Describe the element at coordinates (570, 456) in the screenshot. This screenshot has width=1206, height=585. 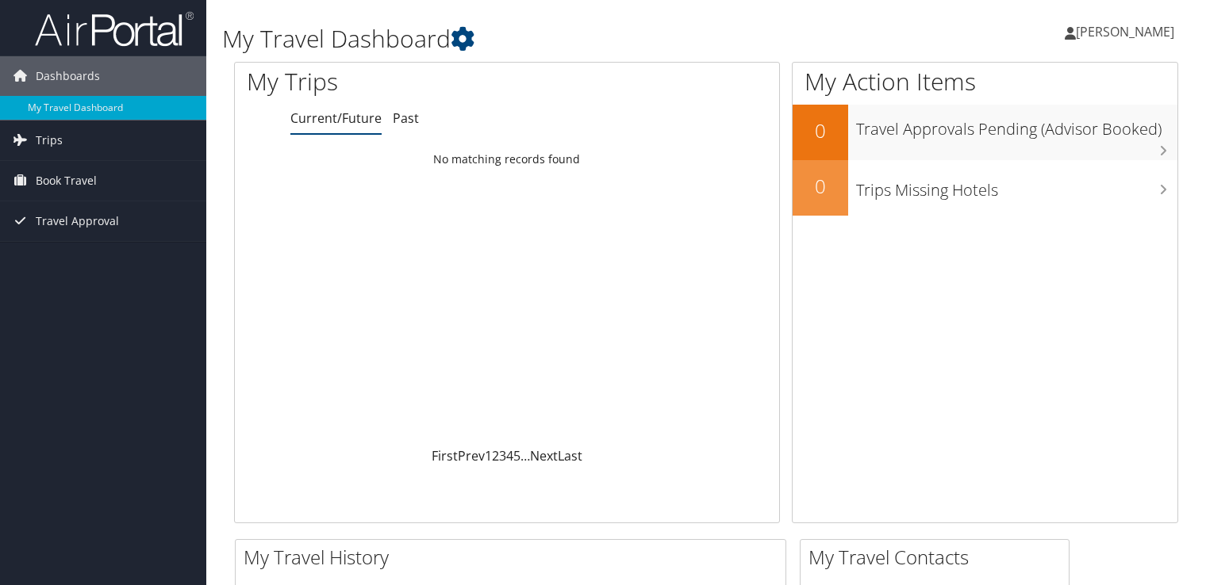
I see `a: Last` at that location.